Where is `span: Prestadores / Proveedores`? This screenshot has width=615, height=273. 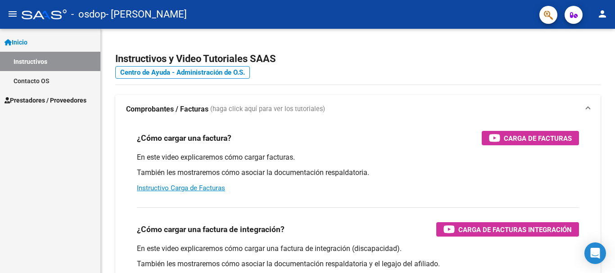 span: Prestadores / Proveedores is located at coordinates (45, 100).